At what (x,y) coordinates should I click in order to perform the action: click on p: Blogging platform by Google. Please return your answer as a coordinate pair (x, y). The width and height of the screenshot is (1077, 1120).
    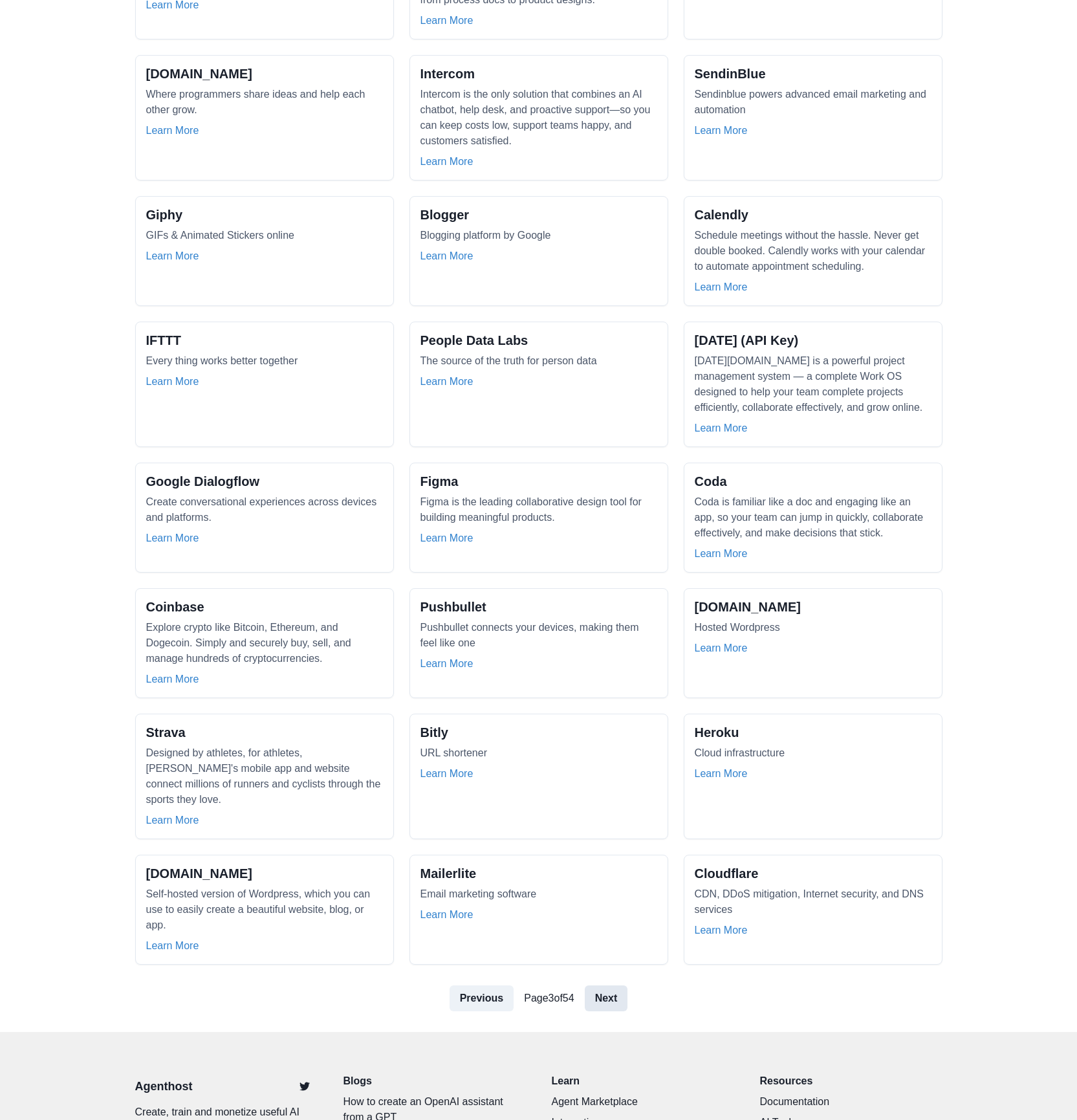
    Looking at the image, I should click on (486, 235).